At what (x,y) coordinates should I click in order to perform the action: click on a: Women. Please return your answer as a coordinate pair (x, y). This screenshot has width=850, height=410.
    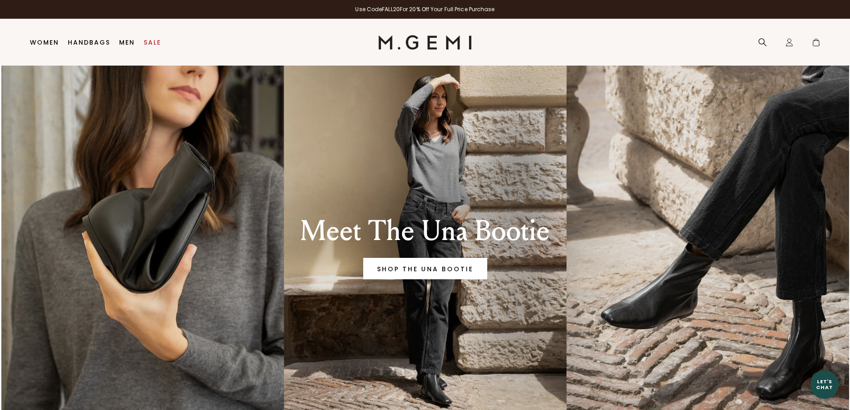
    Looking at the image, I should click on (44, 42).